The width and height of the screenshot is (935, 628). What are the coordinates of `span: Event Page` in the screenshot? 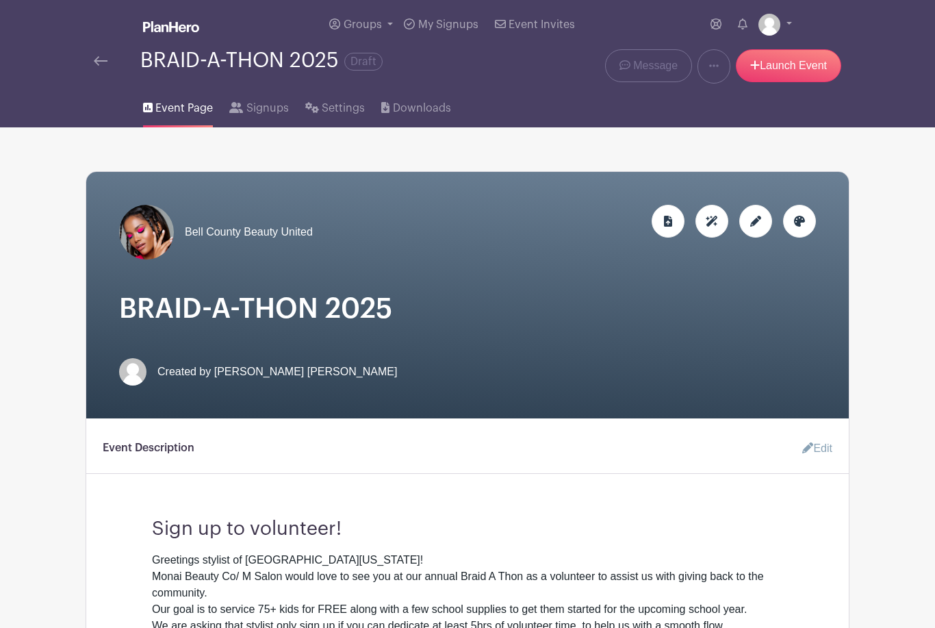 It's located at (184, 108).